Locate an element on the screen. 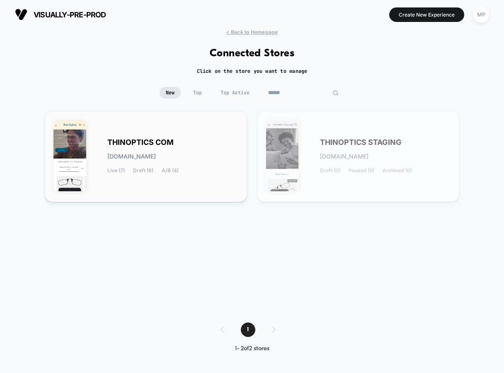  img: THINOPTICS_STAGING is located at coordinates (282, 156).